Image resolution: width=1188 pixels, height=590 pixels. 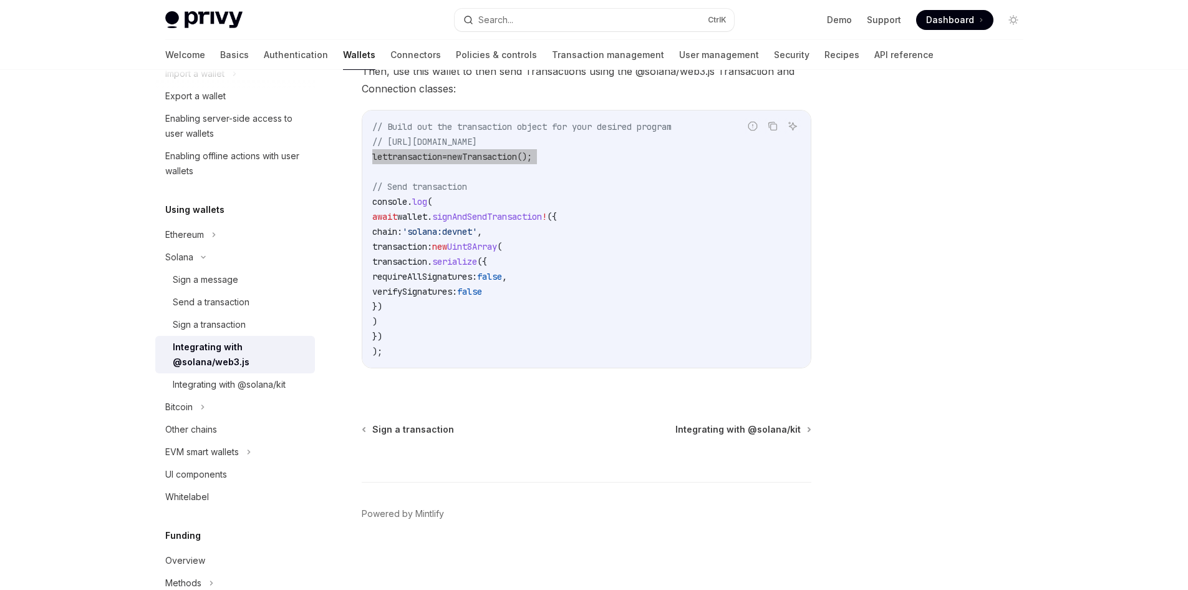 What do you see at coordinates (842, 55) in the screenshot?
I see `a: Recipes` at bounding box center [842, 55].